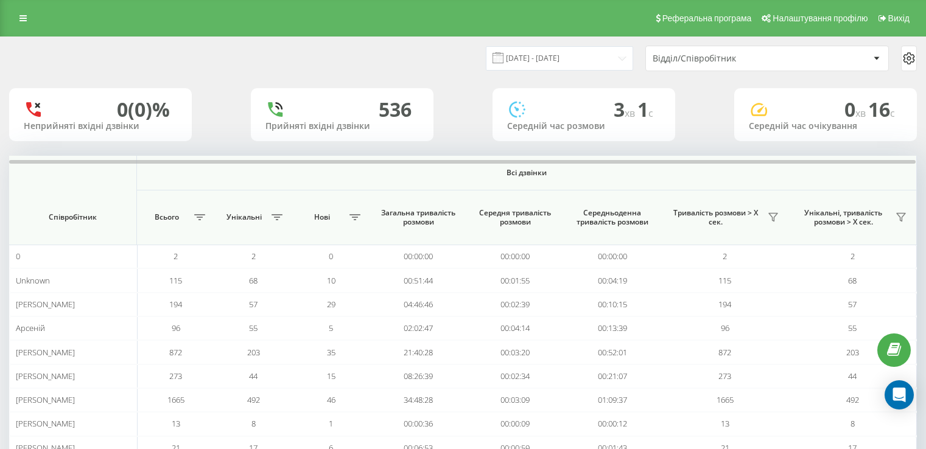  Describe the element at coordinates (515, 280) in the screenshot. I see `td: 00:01:55` at that location.